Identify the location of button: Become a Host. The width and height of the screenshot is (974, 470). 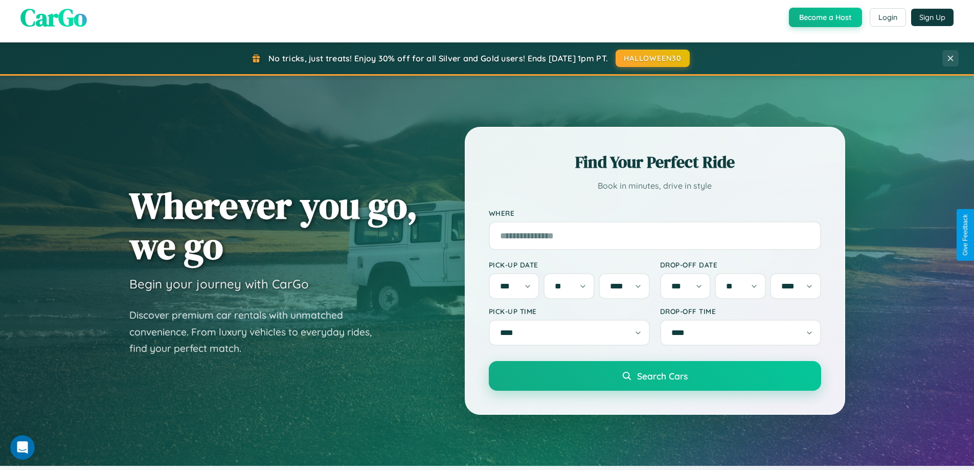
(825, 17).